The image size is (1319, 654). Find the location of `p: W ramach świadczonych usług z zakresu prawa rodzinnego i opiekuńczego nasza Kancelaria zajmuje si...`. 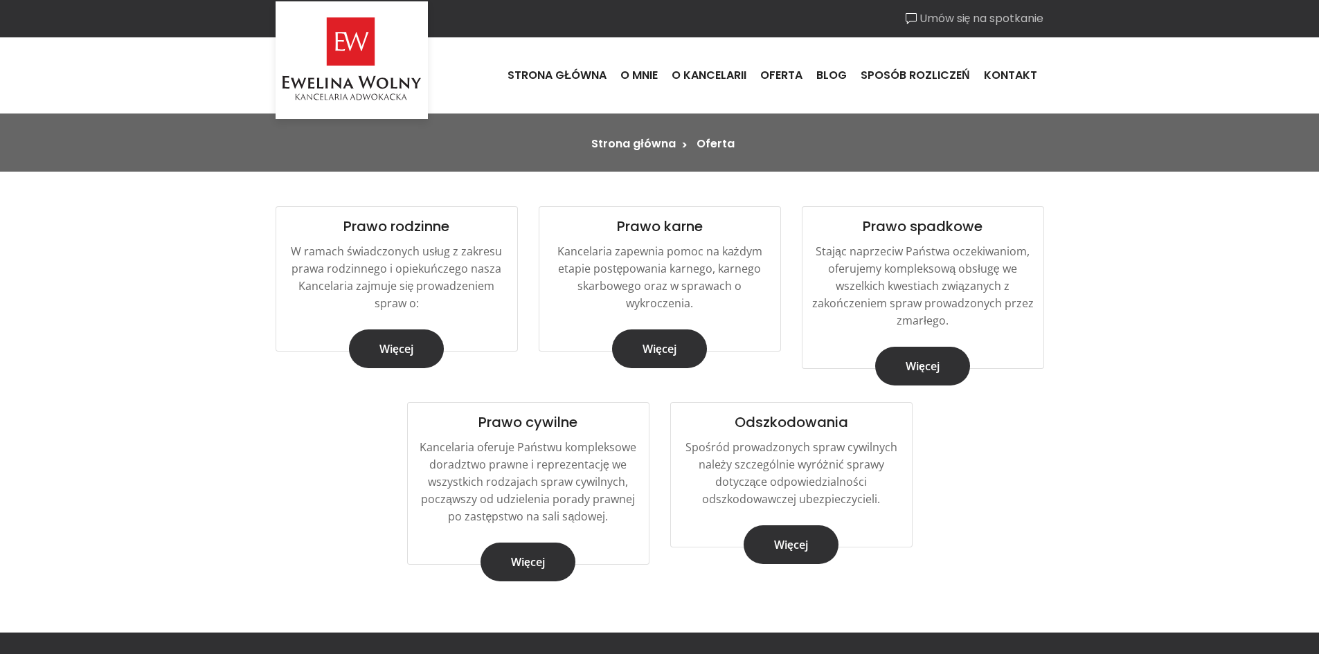

p: W ramach świadczonych usług z zakresu prawa rodzinnego i opiekuńczego nasza Kancelaria zajmuje si... is located at coordinates (397, 278).